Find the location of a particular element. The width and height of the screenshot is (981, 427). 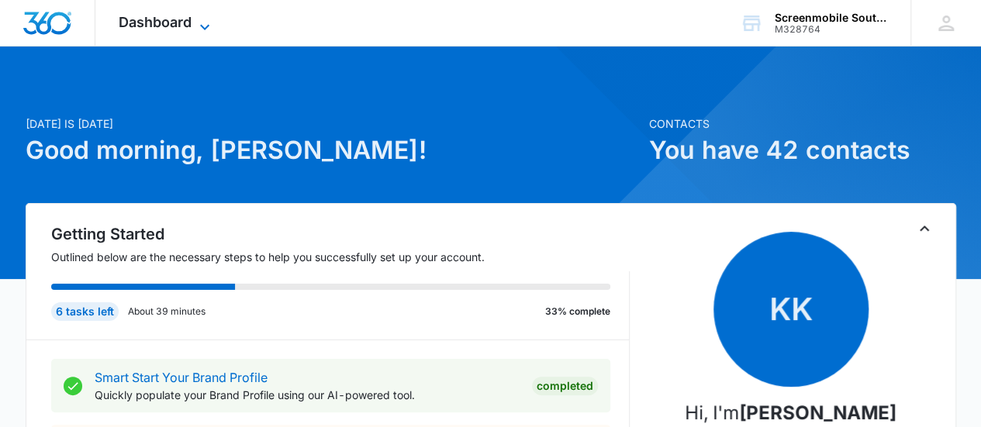

p: 33% complete is located at coordinates (578, 312).